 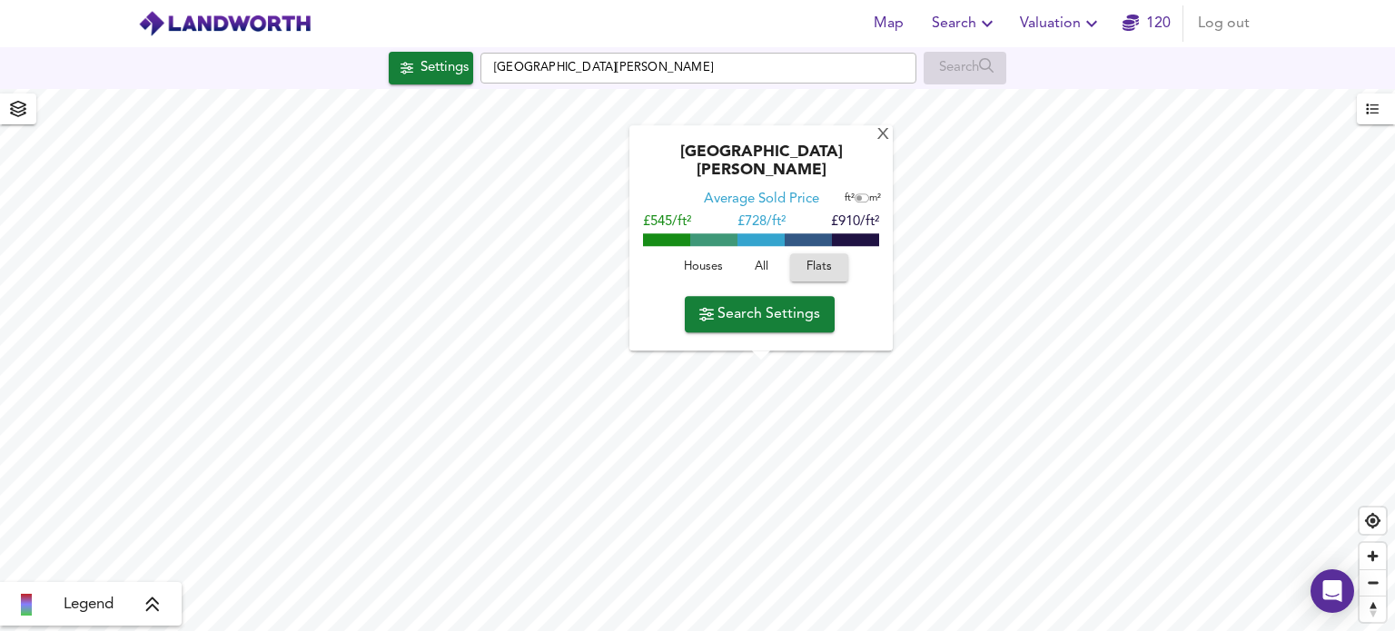 What do you see at coordinates (703, 268) in the screenshot?
I see `button: Houses` at bounding box center [703, 268].